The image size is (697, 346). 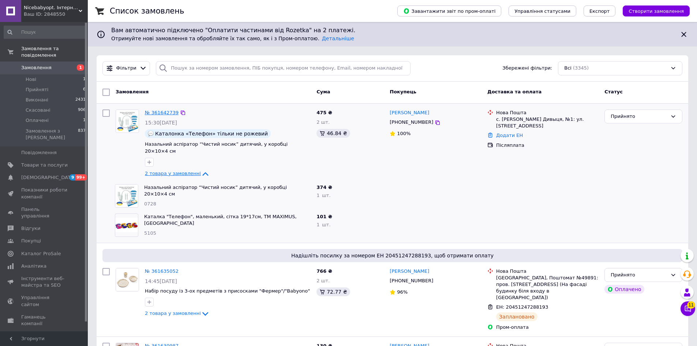 I want to click on span: 475 ₴, so click(x=324, y=112).